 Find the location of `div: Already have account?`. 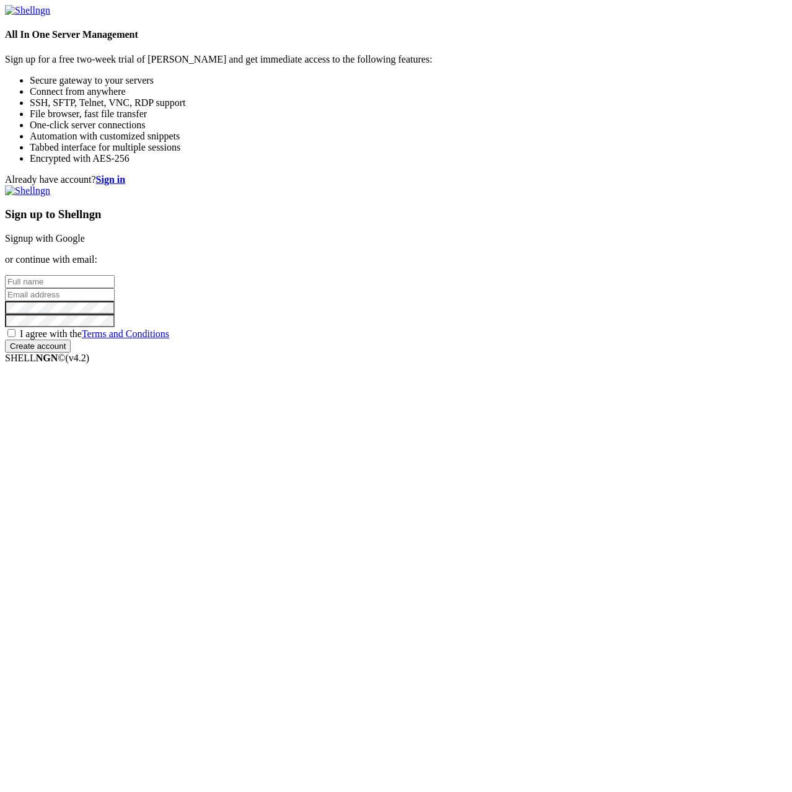

div: Already have account? is located at coordinates (396, 180).